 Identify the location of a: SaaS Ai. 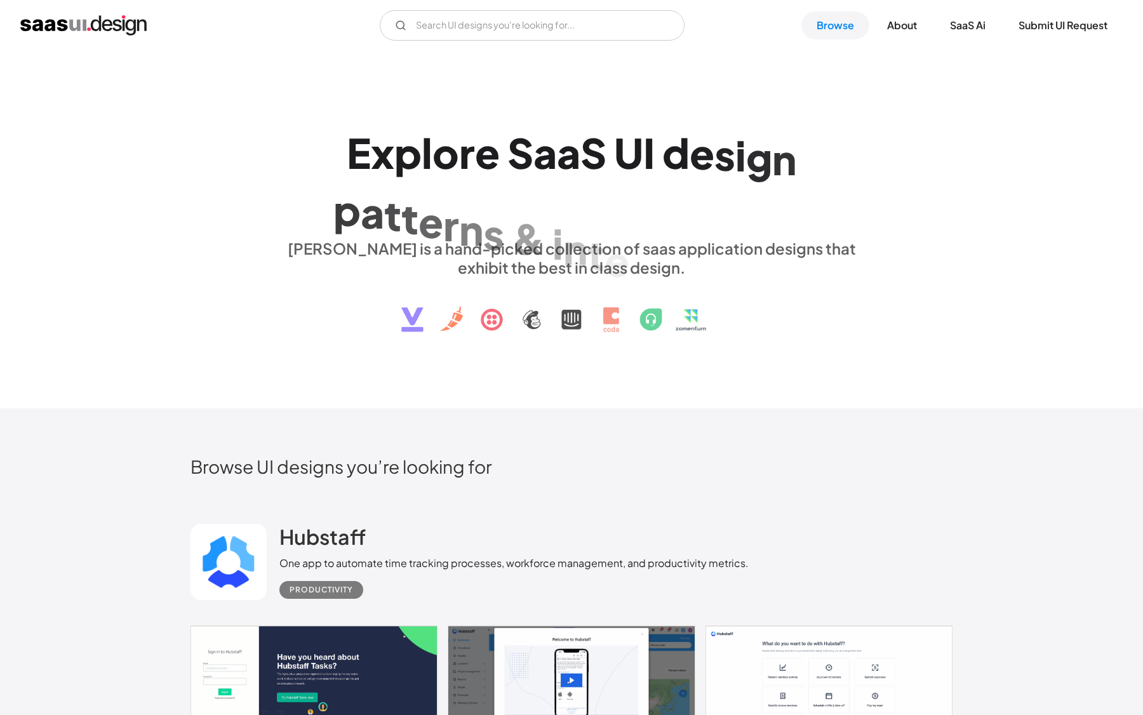
(967, 25).